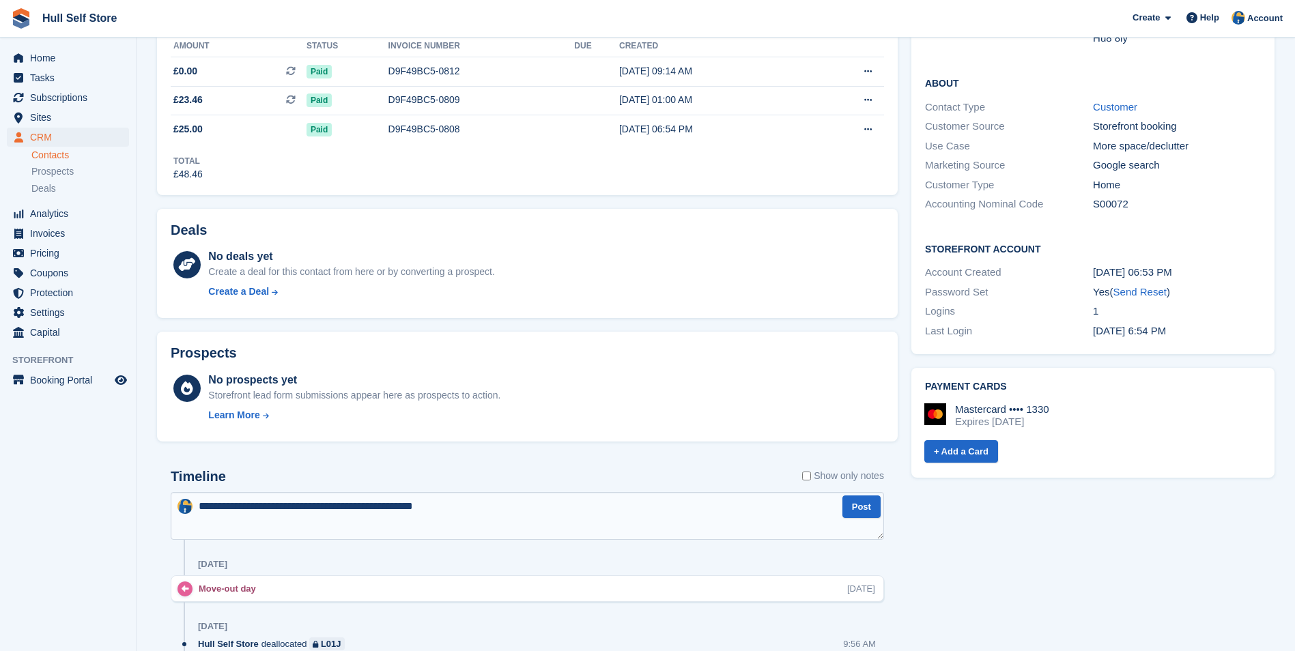 The image size is (1295, 651). What do you see at coordinates (231, 589) in the screenshot?
I see `div: Move-out day` at bounding box center [231, 589].